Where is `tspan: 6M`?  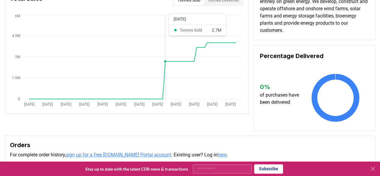
tspan: 6M is located at coordinates (17, 16).